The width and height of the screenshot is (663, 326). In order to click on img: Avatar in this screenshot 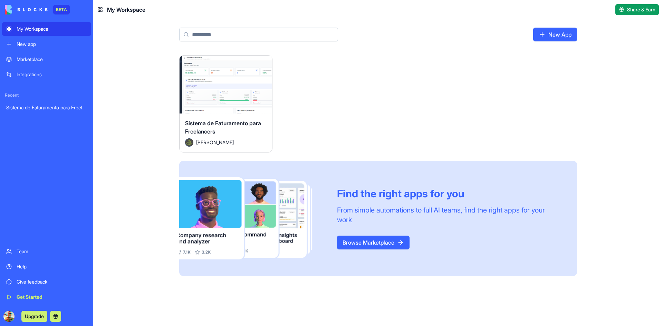, I will do `click(189, 143)`.